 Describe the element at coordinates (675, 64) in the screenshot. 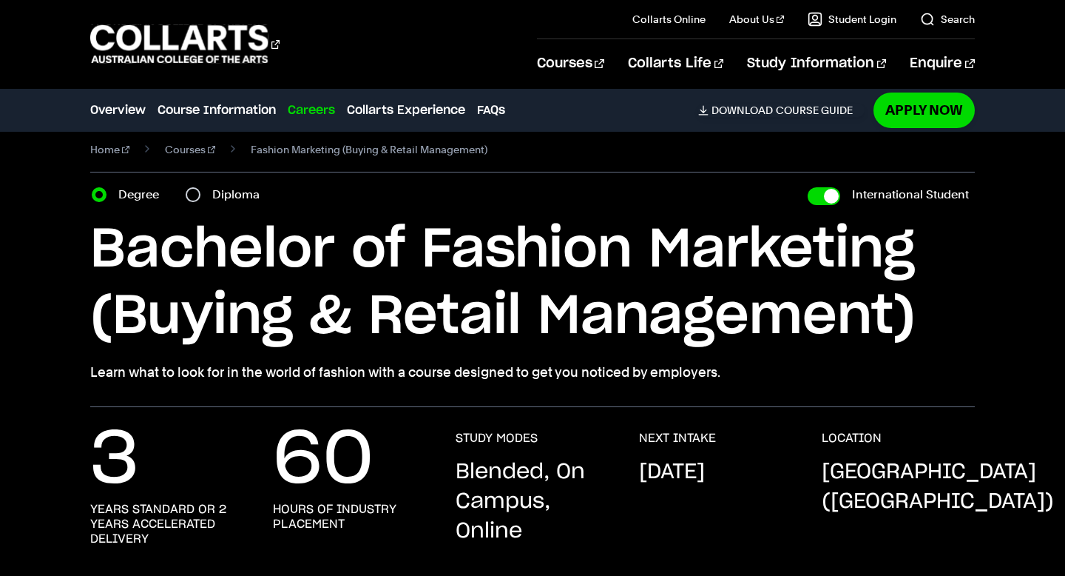

I see `a: Collarts Life` at that location.